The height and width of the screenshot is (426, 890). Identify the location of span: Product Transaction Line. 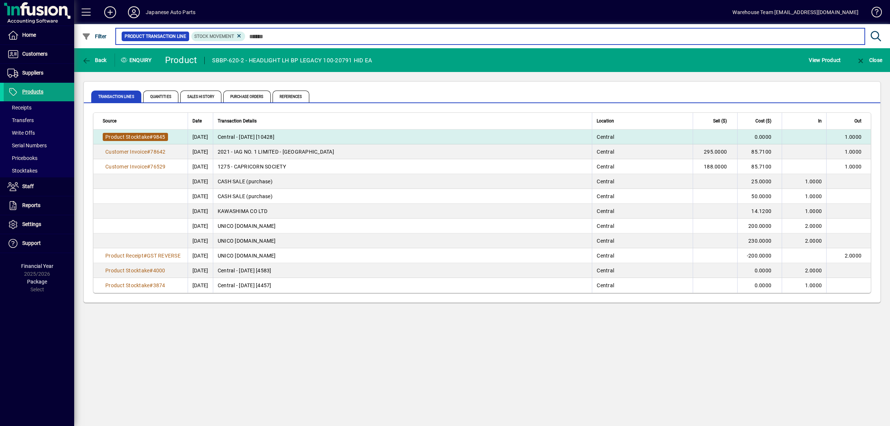
(155, 36).